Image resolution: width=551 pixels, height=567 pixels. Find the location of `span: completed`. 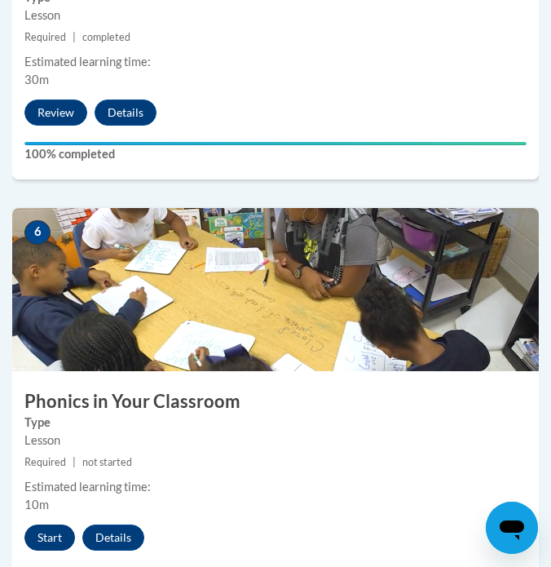

span: completed is located at coordinates (106, 37).